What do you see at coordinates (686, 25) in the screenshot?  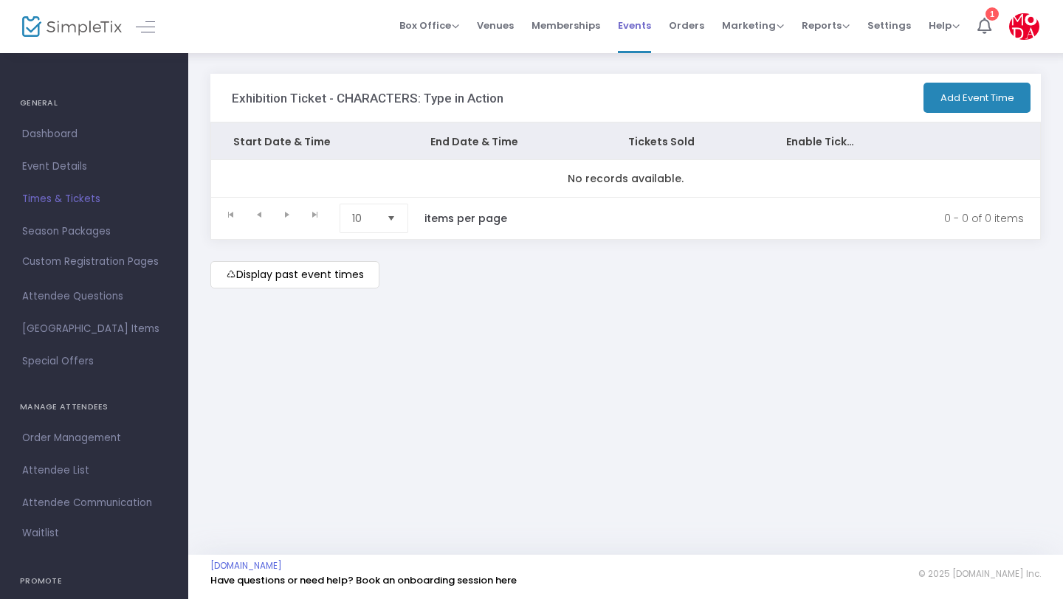 I see `span: Orders` at bounding box center [686, 25].